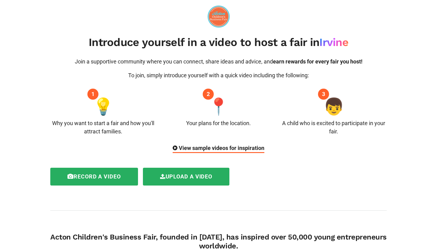 The height and width of the screenshot is (249, 437). Describe the element at coordinates (103, 127) in the screenshot. I see `div: Why you want to start a fair and how you'll attract families.` at that location.